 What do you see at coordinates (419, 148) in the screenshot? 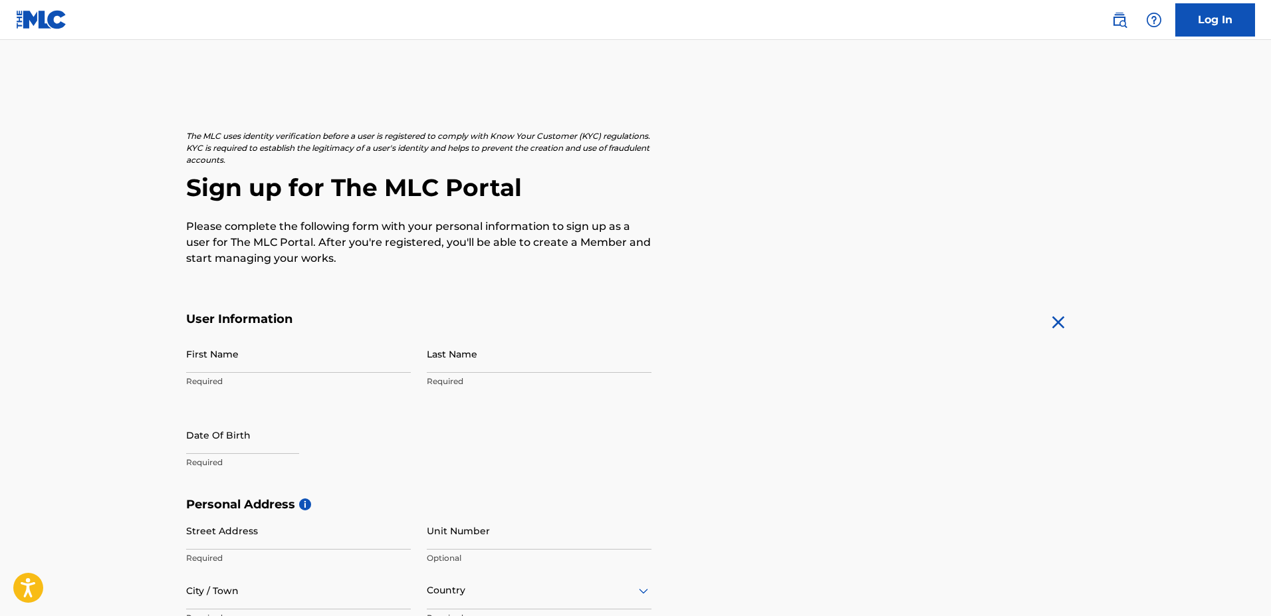
I see `p: The MLC uses identity verification before a user is registered to comply with Know Your Customer ...` at bounding box center [419, 148].